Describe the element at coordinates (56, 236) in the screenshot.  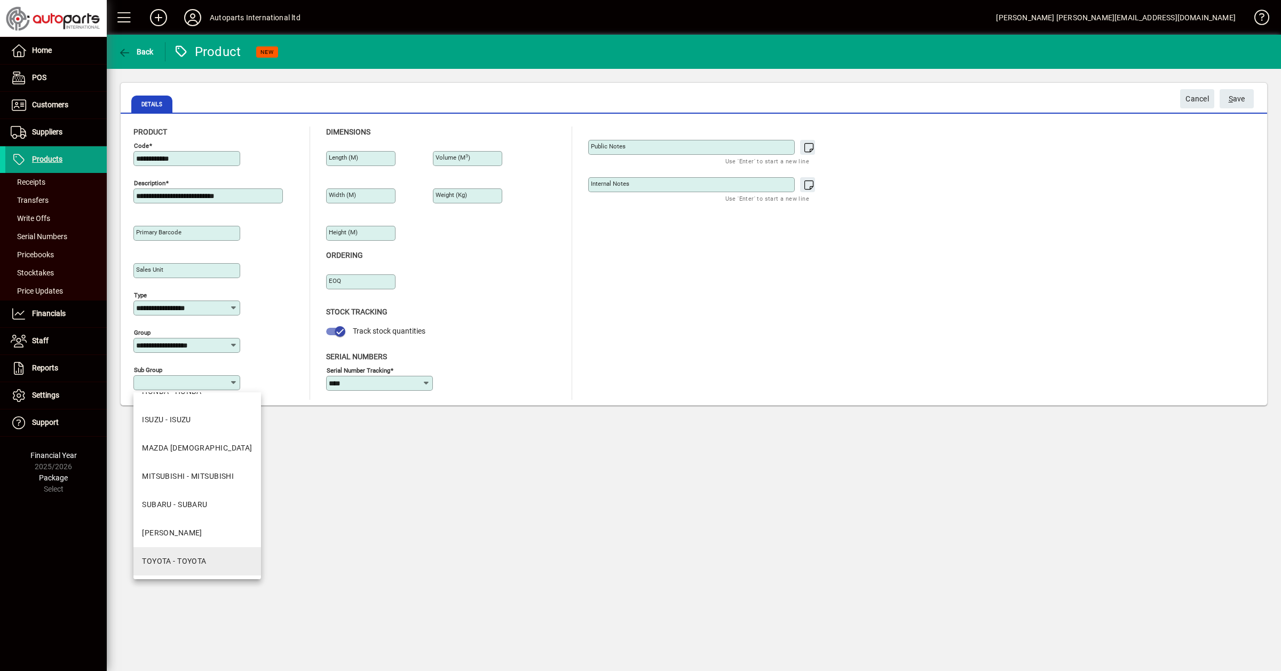
I see `a: Serial Numbers` at that location.